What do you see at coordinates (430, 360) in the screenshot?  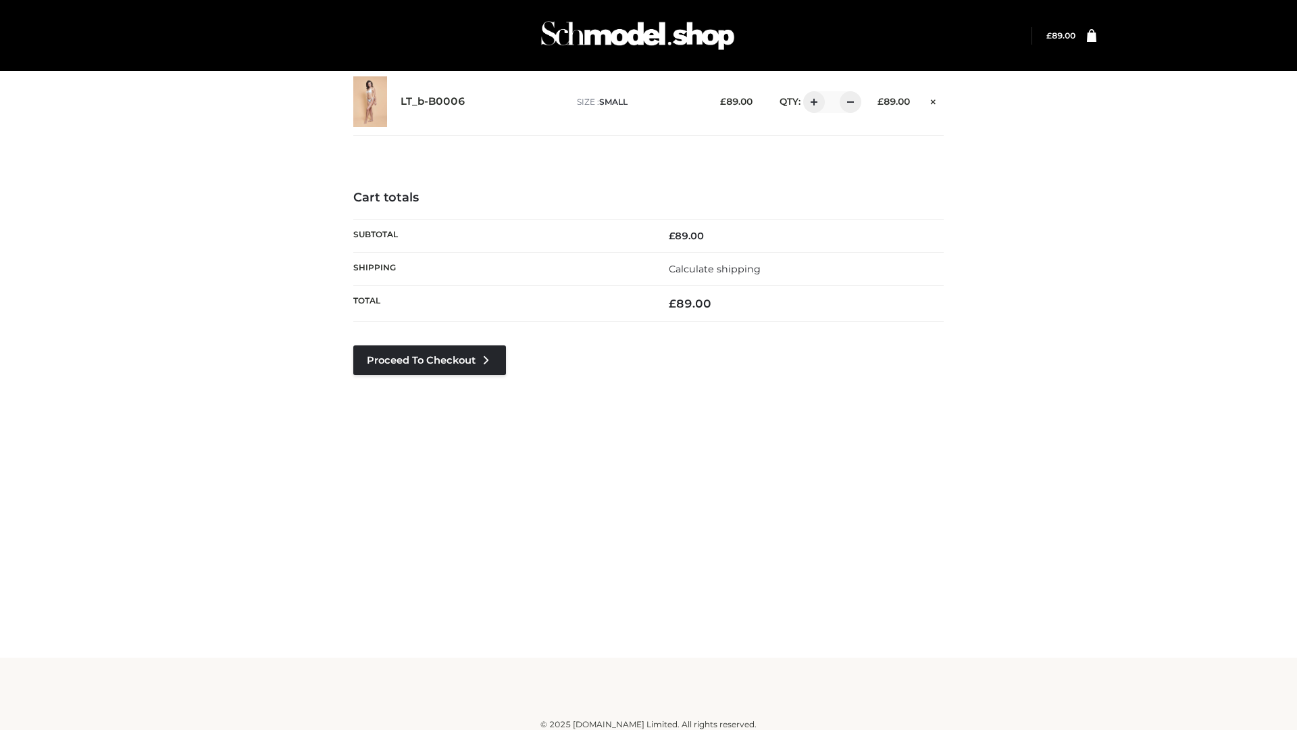 I see `a: Proceed to Checkout` at bounding box center [430, 360].